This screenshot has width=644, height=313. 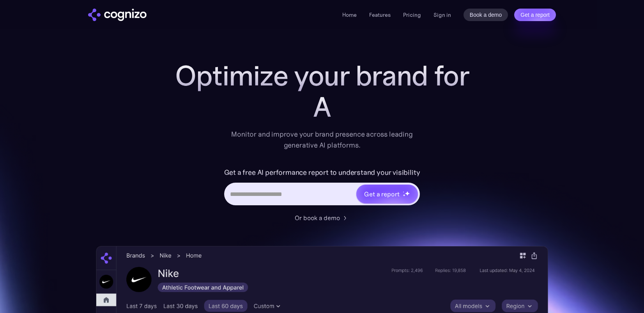 I want to click on form: Hero URL Input Form, so click(x=322, y=187).